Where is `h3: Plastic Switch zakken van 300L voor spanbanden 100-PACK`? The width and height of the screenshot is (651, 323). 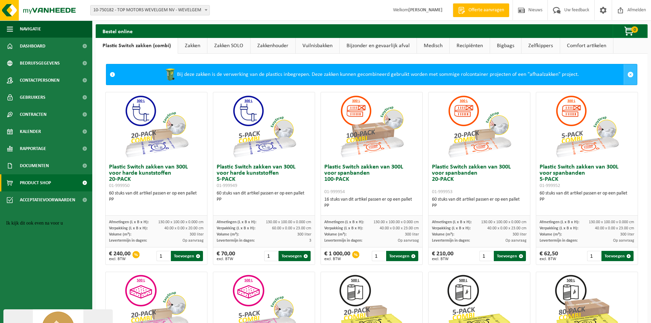 h3: Plastic Switch zakken van 300L voor spanbanden 100-PACK is located at coordinates (372, 179).